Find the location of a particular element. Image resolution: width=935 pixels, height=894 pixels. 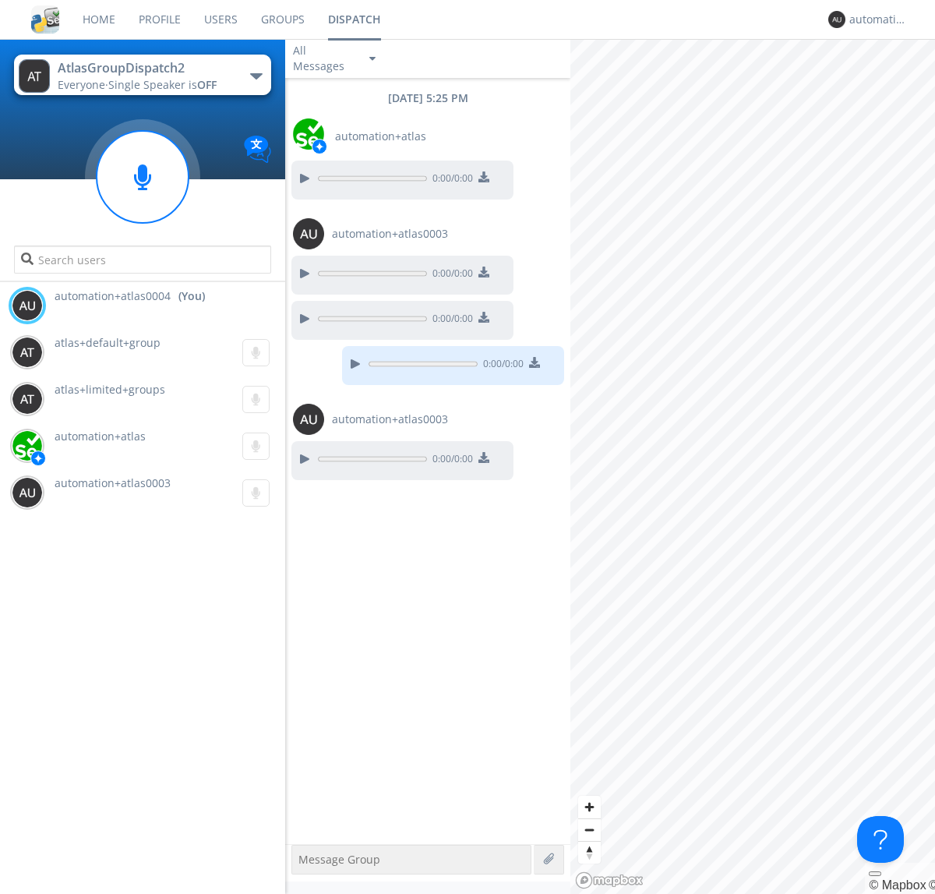

div: automation+atlas0004 is located at coordinates (878, 19).